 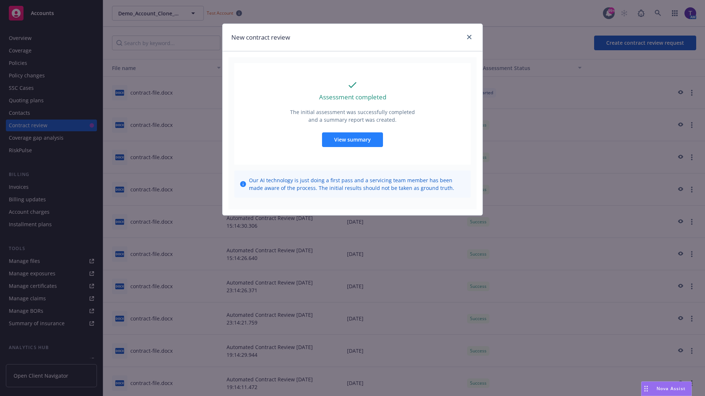 I want to click on div: Drag to move, so click(x=646, y=389).